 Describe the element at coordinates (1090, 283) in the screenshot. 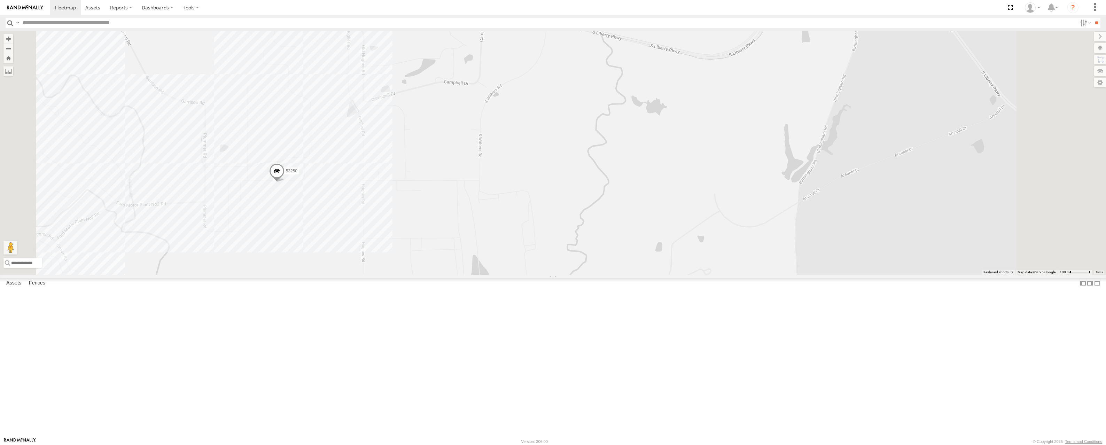

I see `label: Dock Summary Table to the Right` at that location.